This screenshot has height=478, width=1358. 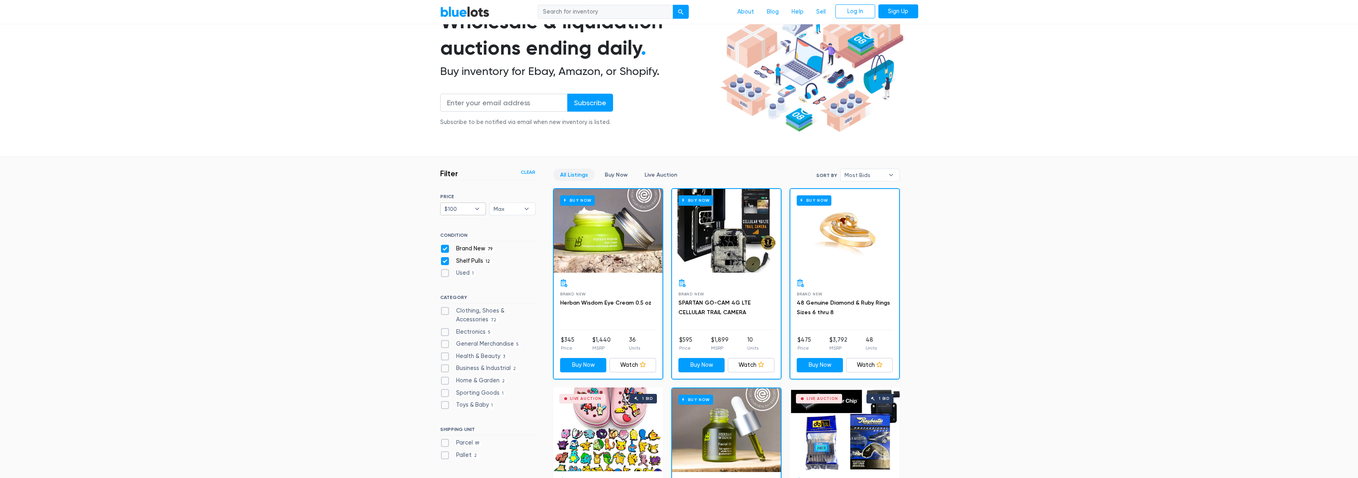 What do you see at coordinates (798, 12) in the screenshot?
I see `a: Help` at bounding box center [798, 12].